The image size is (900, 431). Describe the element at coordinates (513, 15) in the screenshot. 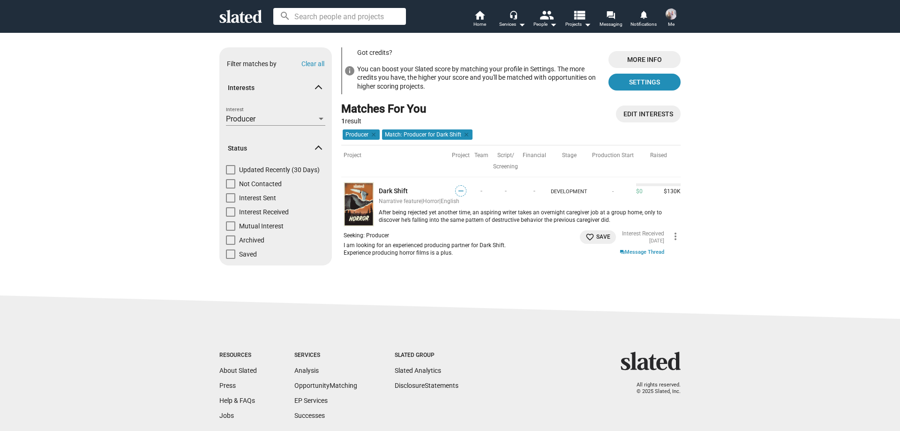

I see `mat-icon: headset_mic` at that location.